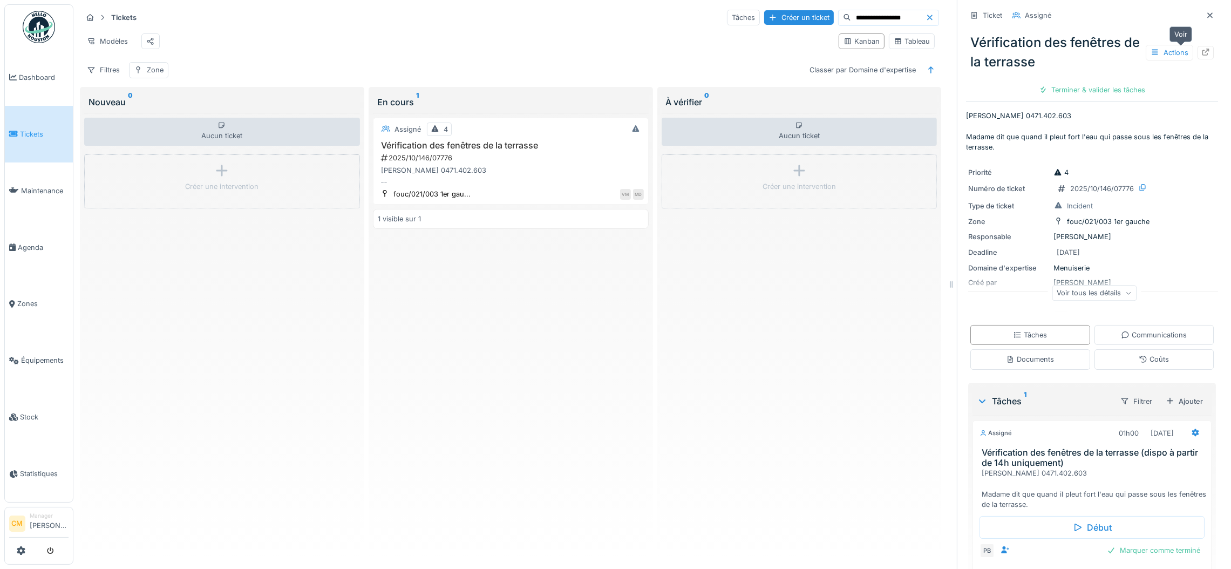 Image resolution: width=1231 pixels, height=569 pixels. What do you see at coordinates (39, 304) in the screenshot?
I see `a: Zones` at bounding box center [39, 304].